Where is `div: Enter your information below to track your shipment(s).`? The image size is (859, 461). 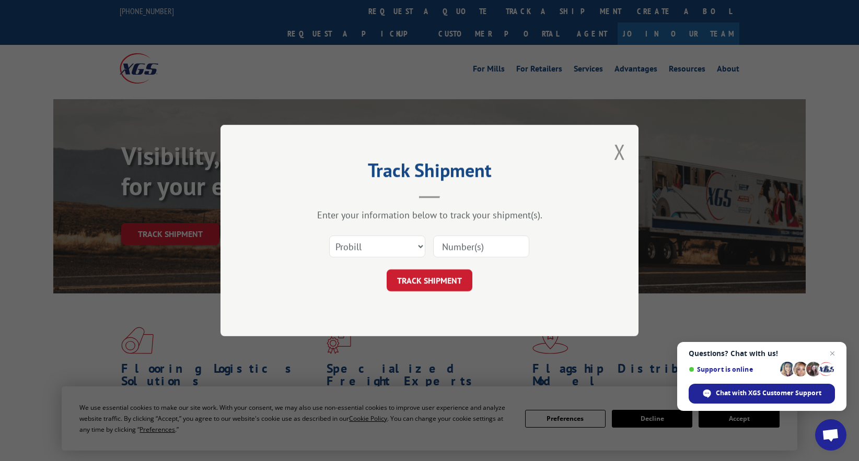
div: Enter your information below to track your shipment(s). is located at coordinates (429, 215).